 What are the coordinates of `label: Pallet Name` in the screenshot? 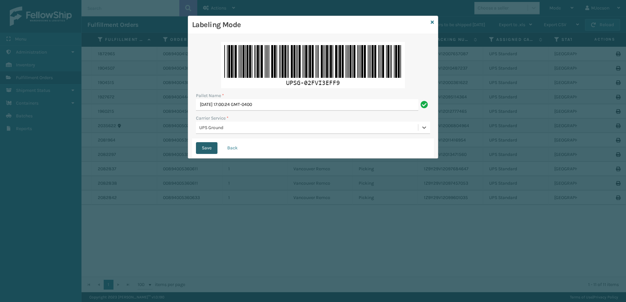 It's located at (210, 95).